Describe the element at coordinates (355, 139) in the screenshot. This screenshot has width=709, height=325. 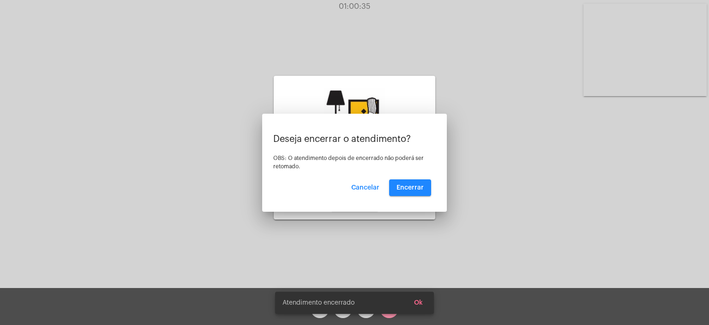
I see `p: Deseja encerrar o atendimento?` at that location.